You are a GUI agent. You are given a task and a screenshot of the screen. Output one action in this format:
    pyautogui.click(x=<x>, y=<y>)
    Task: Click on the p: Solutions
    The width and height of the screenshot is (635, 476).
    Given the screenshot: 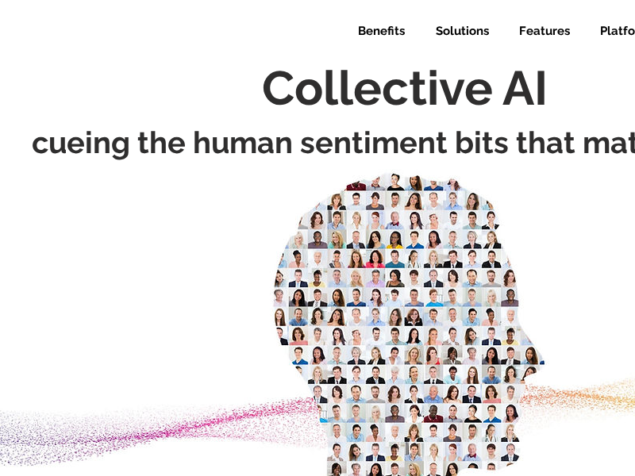 What is the action you would take?
    pyautogui.click(x=462, y=31)
    